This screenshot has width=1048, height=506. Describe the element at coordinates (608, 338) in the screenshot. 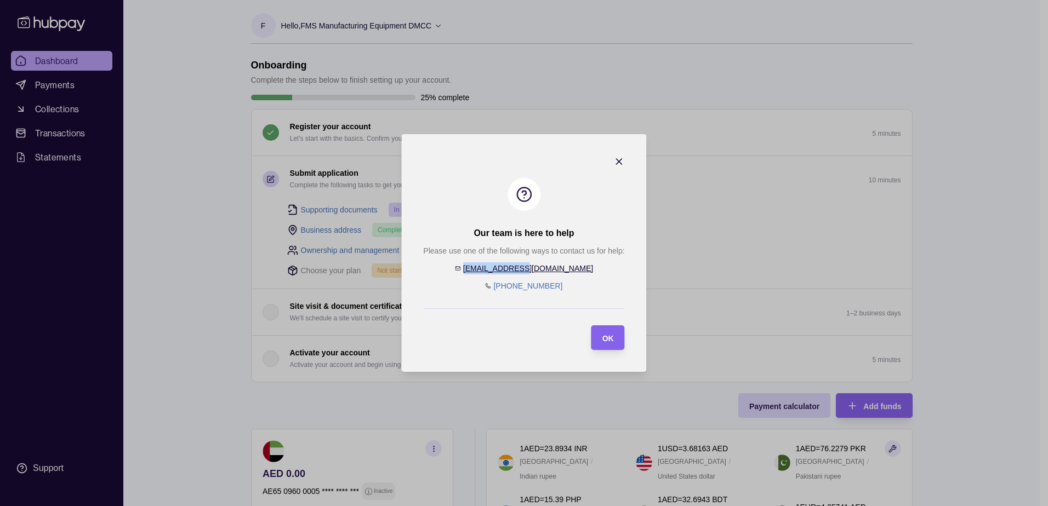

I see `button: OK` at that location.